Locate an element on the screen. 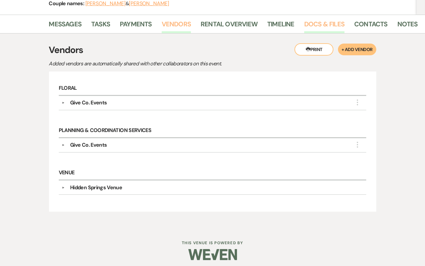 The image size is (425, 266). a: Docs & Files is located at coordinates (325, 26).